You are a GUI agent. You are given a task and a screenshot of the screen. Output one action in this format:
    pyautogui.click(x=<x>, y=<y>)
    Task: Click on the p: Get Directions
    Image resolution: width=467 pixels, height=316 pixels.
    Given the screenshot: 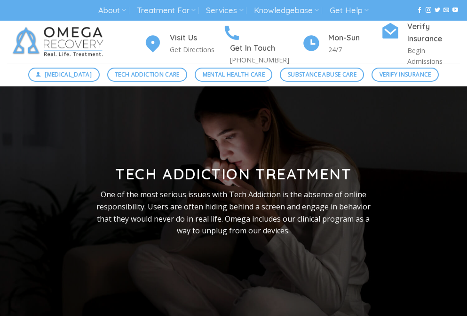 What is the action you would take?
    pyautogui.click(x=196, y=49)
    